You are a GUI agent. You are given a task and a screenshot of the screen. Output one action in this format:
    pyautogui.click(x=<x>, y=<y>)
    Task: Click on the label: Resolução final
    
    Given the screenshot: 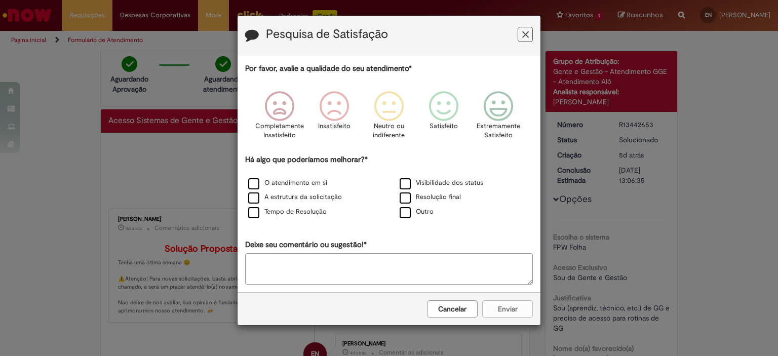 What is the action you would take?
    pyautogui.click(x=430, y=197)
    